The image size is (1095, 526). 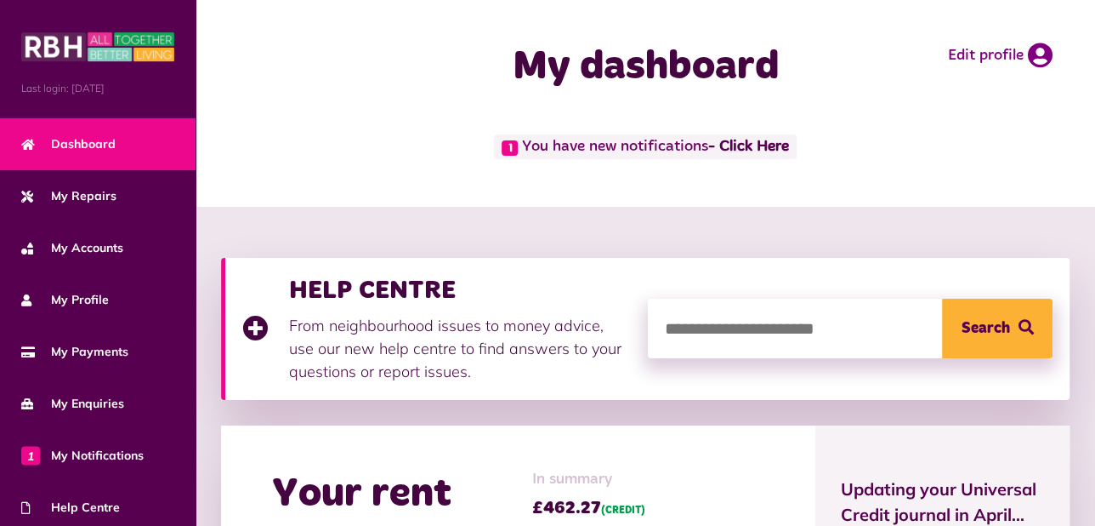 What do you see at coordinates (460, 290) in the screenshot?
I see `h3: HELP CENTRE` at bounding box center [460, 290].